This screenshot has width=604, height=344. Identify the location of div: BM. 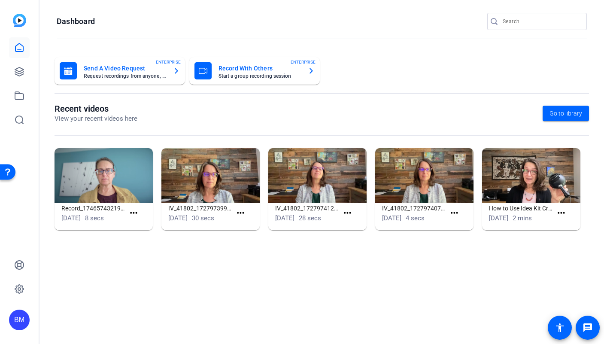
(19, 320).